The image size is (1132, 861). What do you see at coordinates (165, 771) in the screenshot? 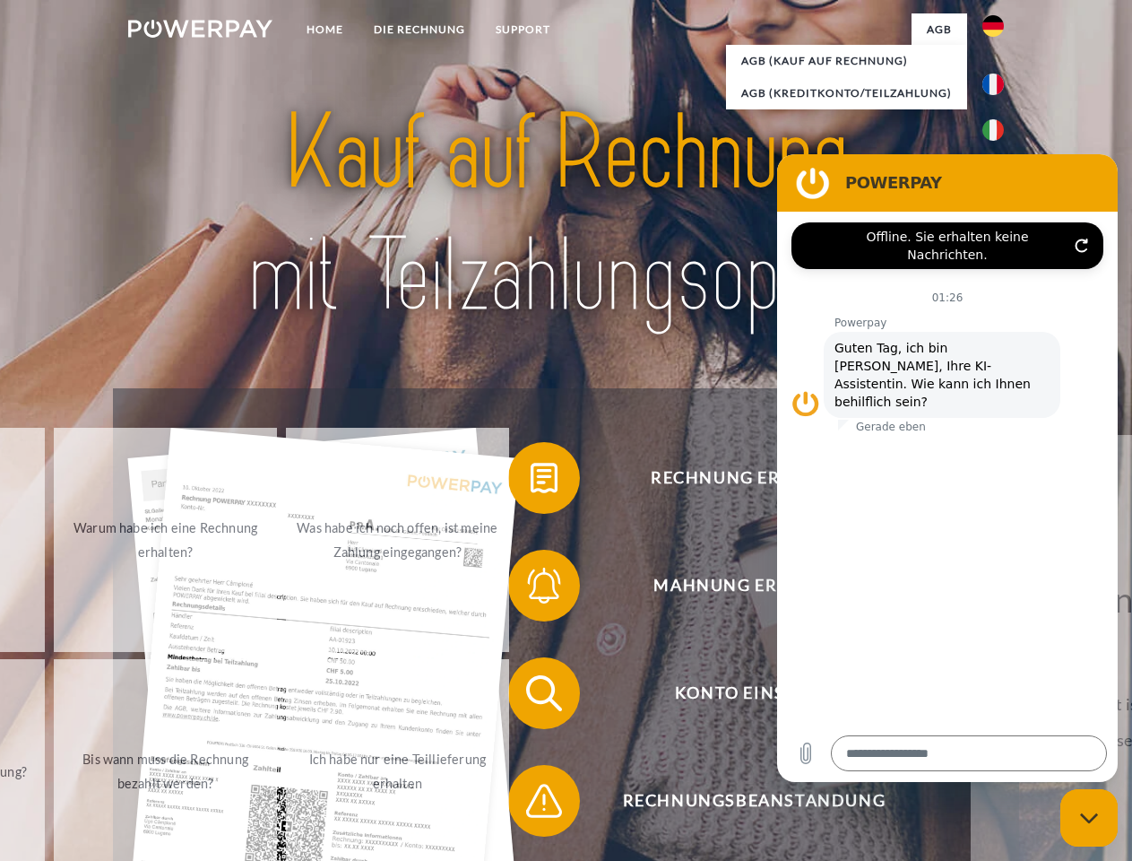
I see `div: Bis wann muss die Rechnung bezahlt werden?` at bounding box center [165, 771].